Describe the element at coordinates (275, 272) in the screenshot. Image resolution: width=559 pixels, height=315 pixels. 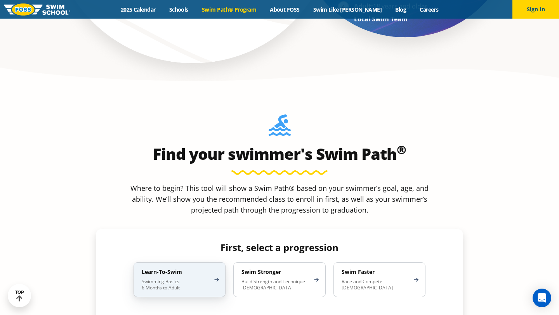
I see `h4: Swim Stronger` at that location.